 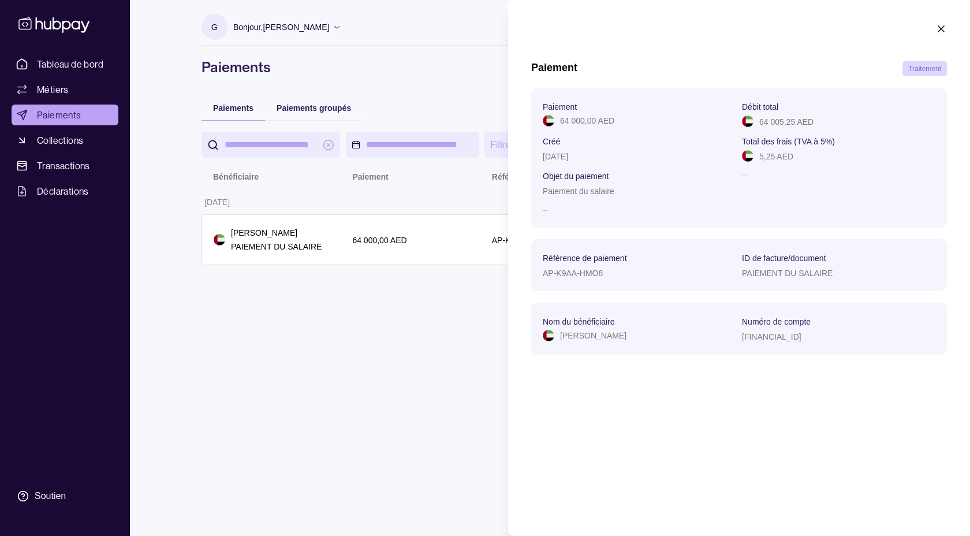 What do you see at coordinates (585, 258) in the screenshot?
I see `font: Référence de paiement` at bounding box center [585, 258].